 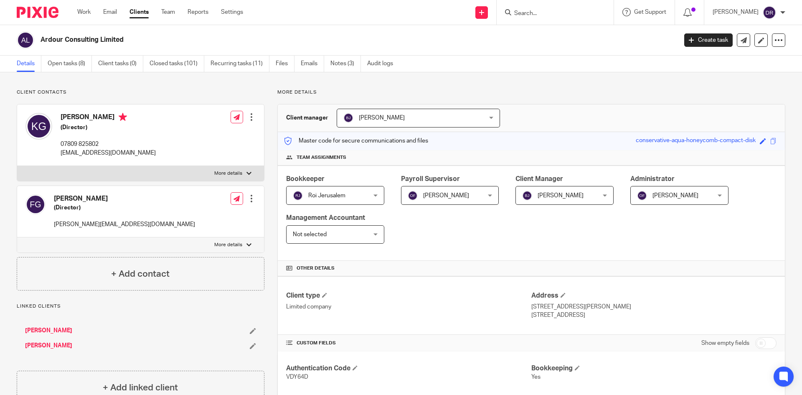 I want to click on h4: + Add contact, so click(x=140, y=273).